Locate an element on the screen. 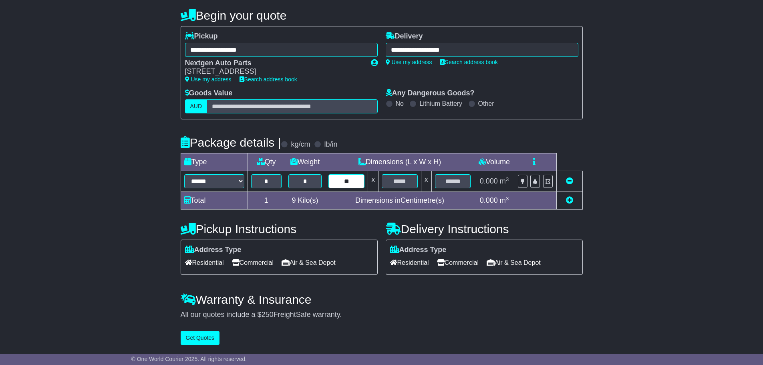 The image size is (763, 365). label: Pickup is located at coordinates (201, 36).